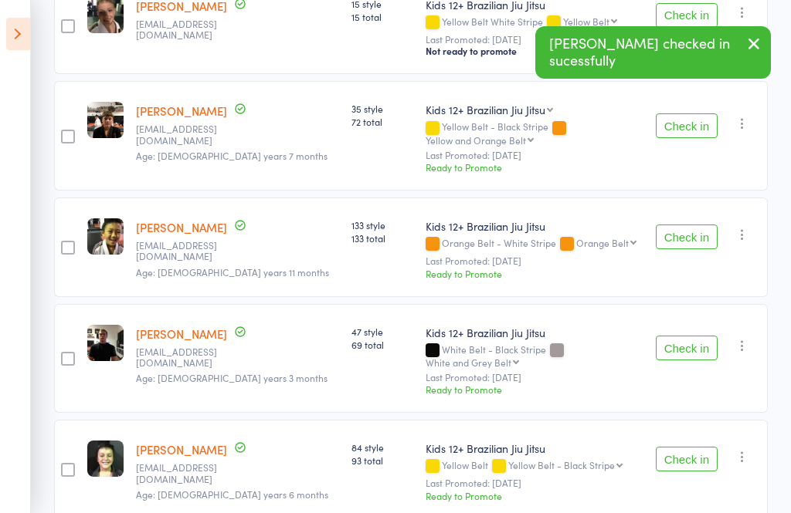 The image size is (791, 513). What do you see at coordinates (602, 242) in the screenshot?
I see `div: Orange Belt` at bounding box center [602, 242].